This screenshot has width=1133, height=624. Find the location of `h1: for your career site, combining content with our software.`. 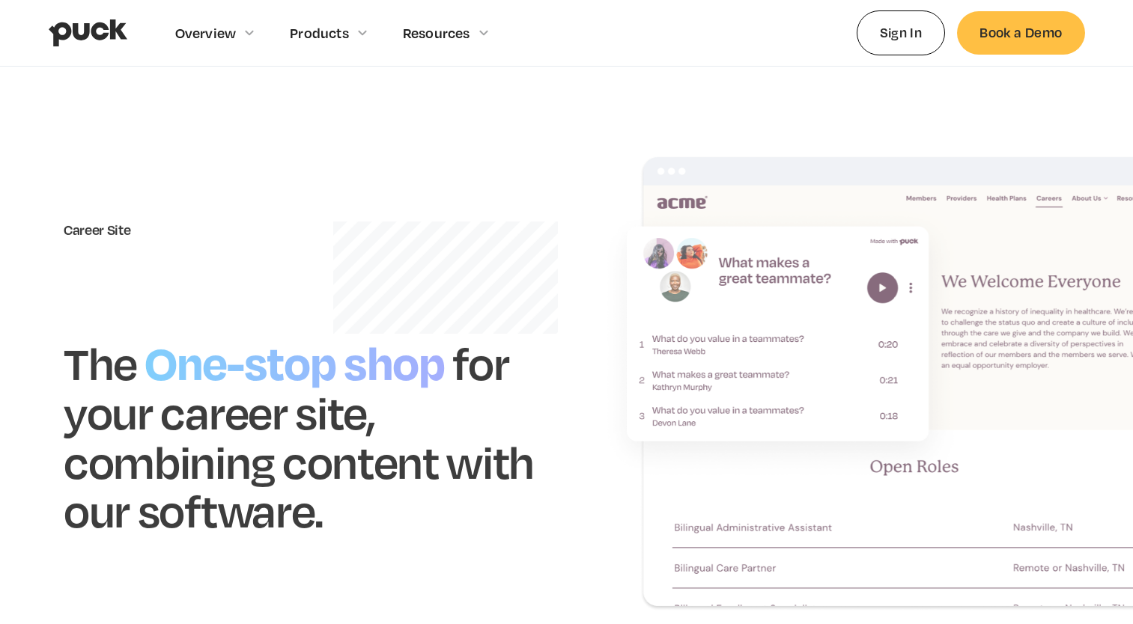

h1: for your career site, combining content with our software. is located at coordinates (299, 436).